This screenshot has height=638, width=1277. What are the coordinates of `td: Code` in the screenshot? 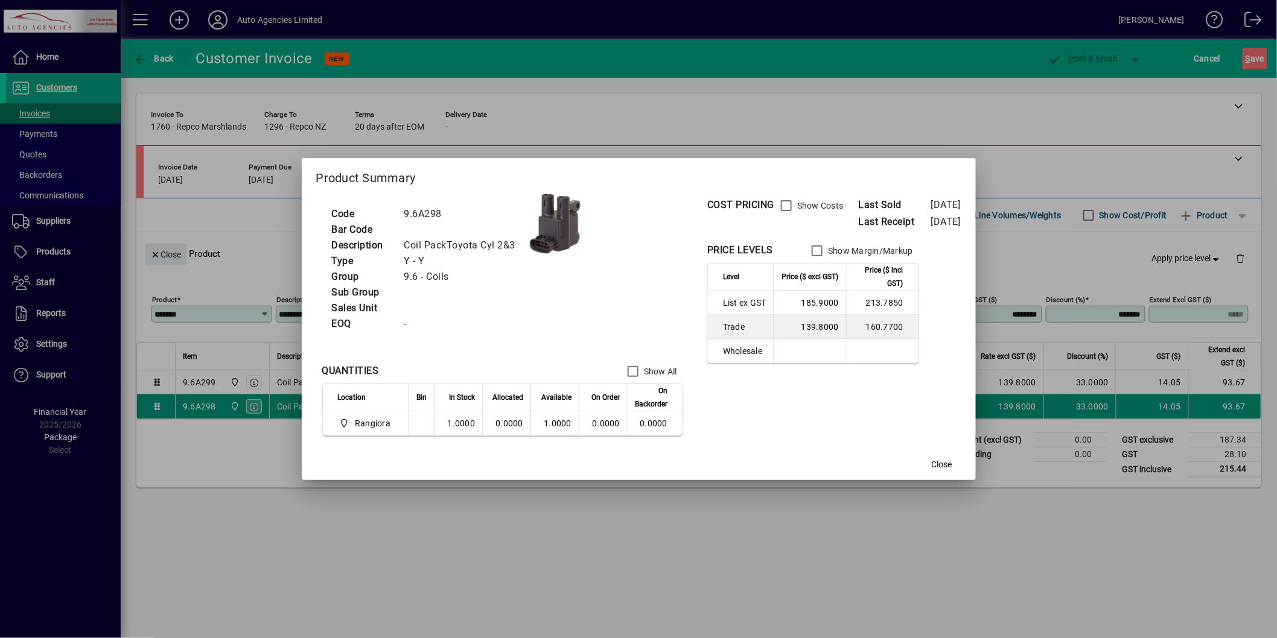 It's located at (362, 214).